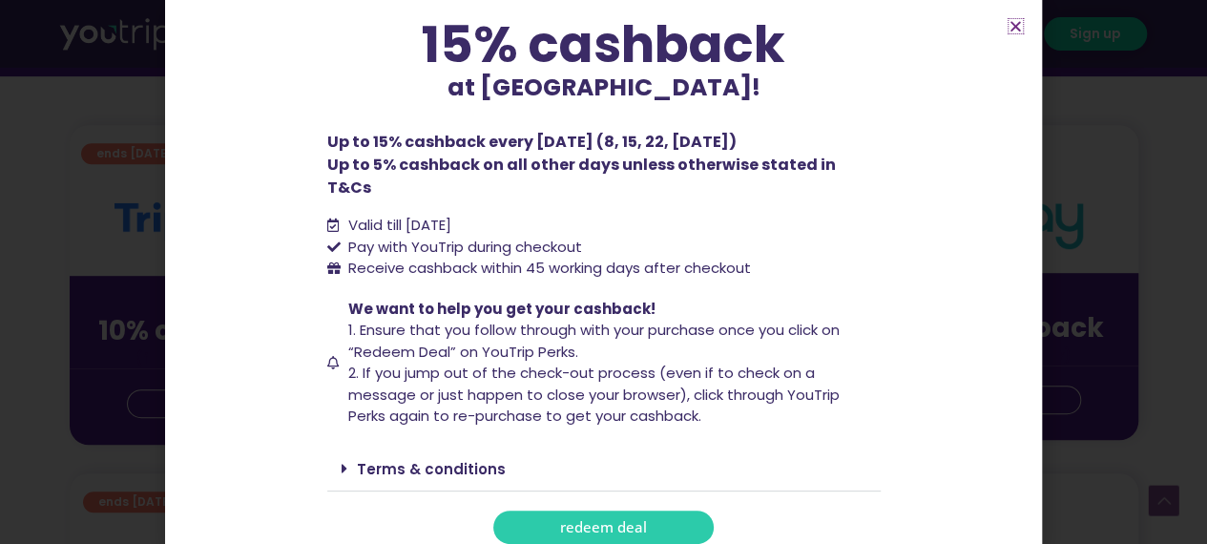 Image resolution: width=1207 pixels, height=544 pixels. What do you see at coordinates (604, 469) in the screenshot?
I see `div: Terms & conditions` at bounding box center [604, 469].